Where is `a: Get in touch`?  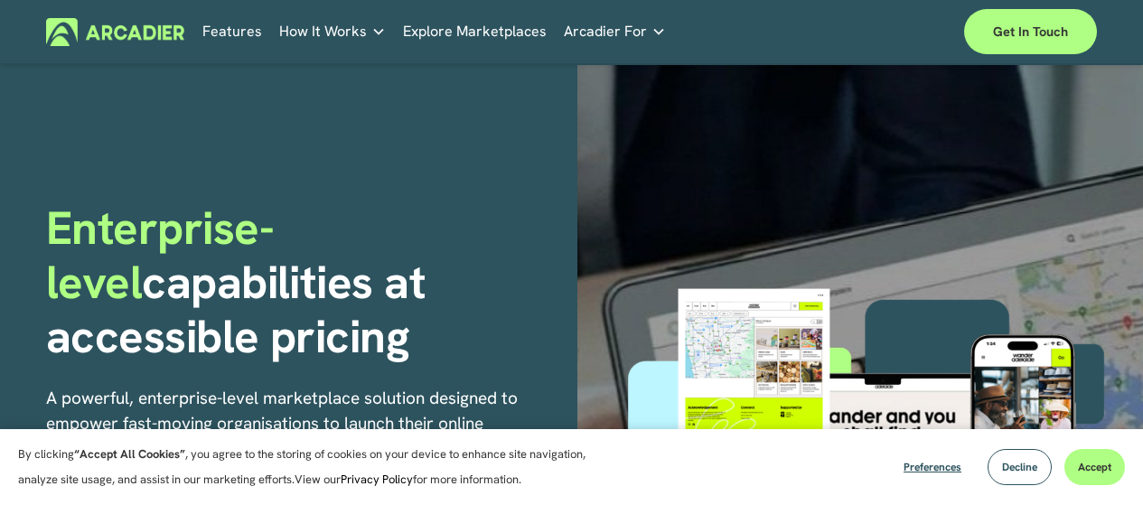 a: Get in touch is located at coordinates (1030, 32).